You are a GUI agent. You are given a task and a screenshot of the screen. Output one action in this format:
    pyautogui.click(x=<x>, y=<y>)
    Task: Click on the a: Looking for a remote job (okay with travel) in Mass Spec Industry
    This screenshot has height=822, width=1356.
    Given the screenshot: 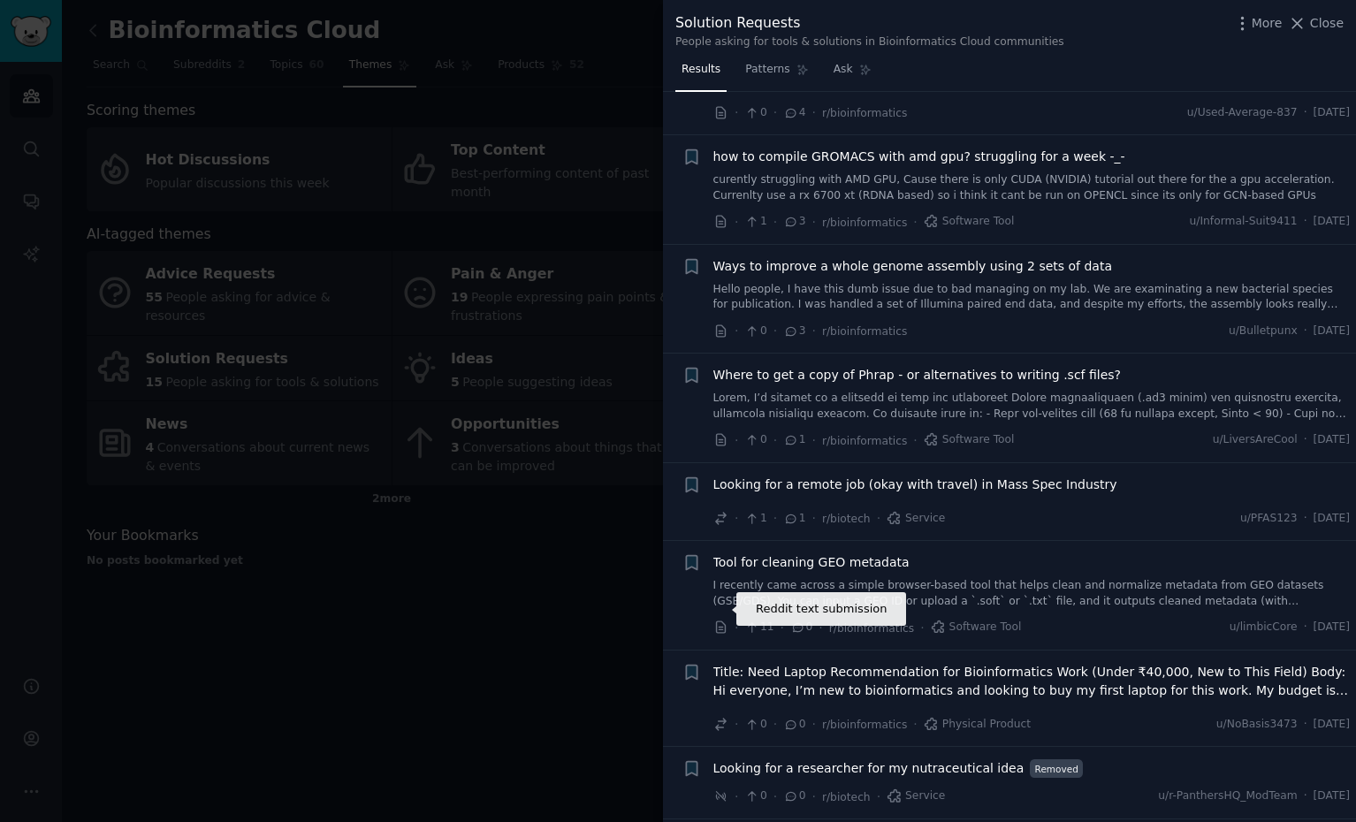 What is the action you would take?
    pyautogui.click(x=915, y=484)
    